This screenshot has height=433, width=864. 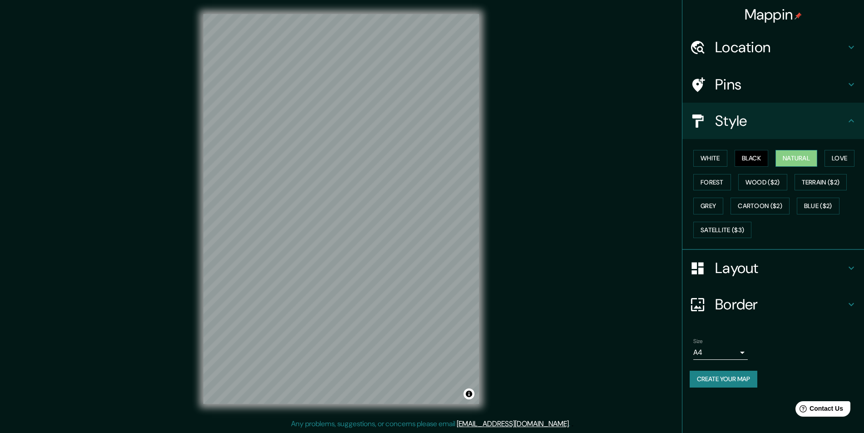 I want to click on div: Pins, so click(x=774, y=84).